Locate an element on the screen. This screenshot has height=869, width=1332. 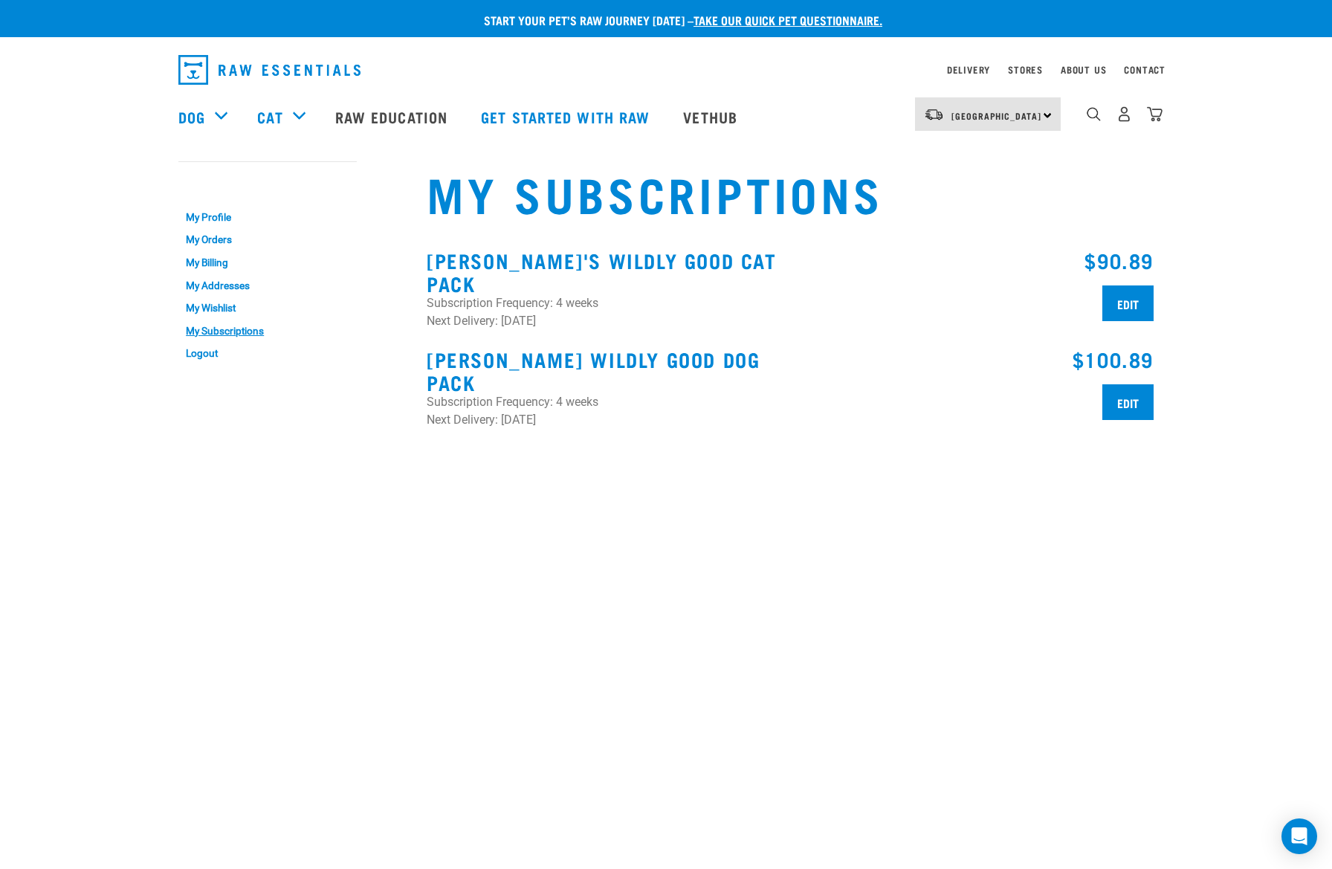
a: My Profile is located at coordinates (268, 217).